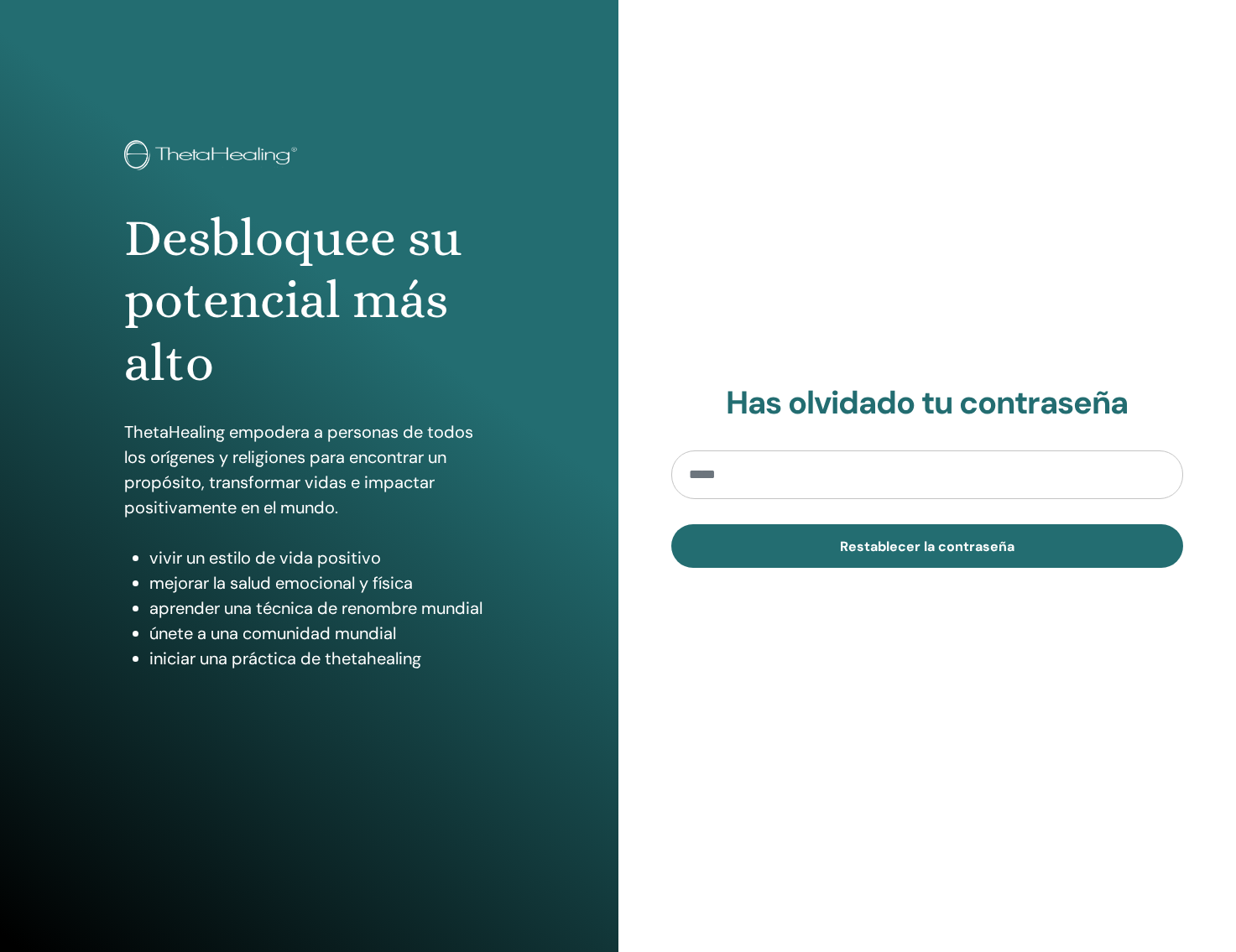 This screenshot has height=952, width=1236. I want to click on li: únete a una comunidad mundial, so click(321, 633).